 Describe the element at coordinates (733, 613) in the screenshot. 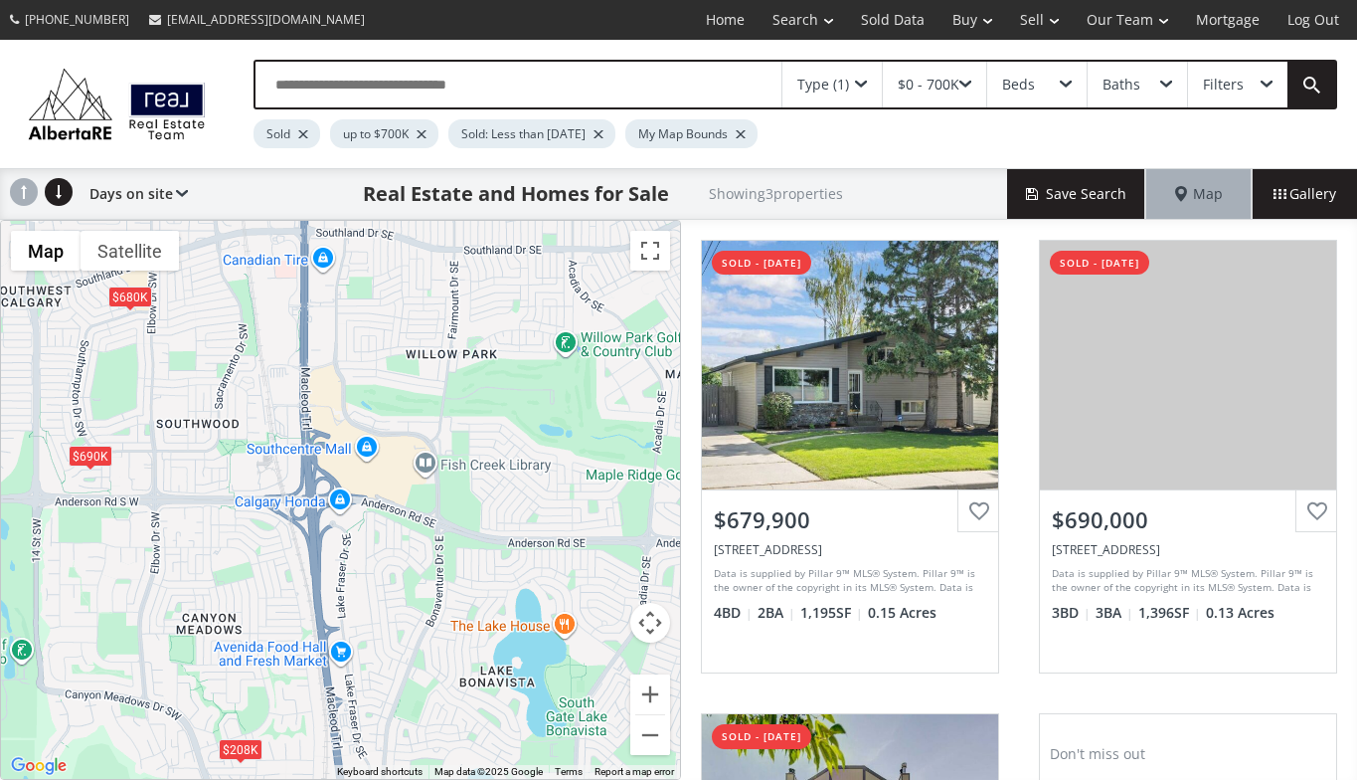

I see `span: 4 BD` at that location.